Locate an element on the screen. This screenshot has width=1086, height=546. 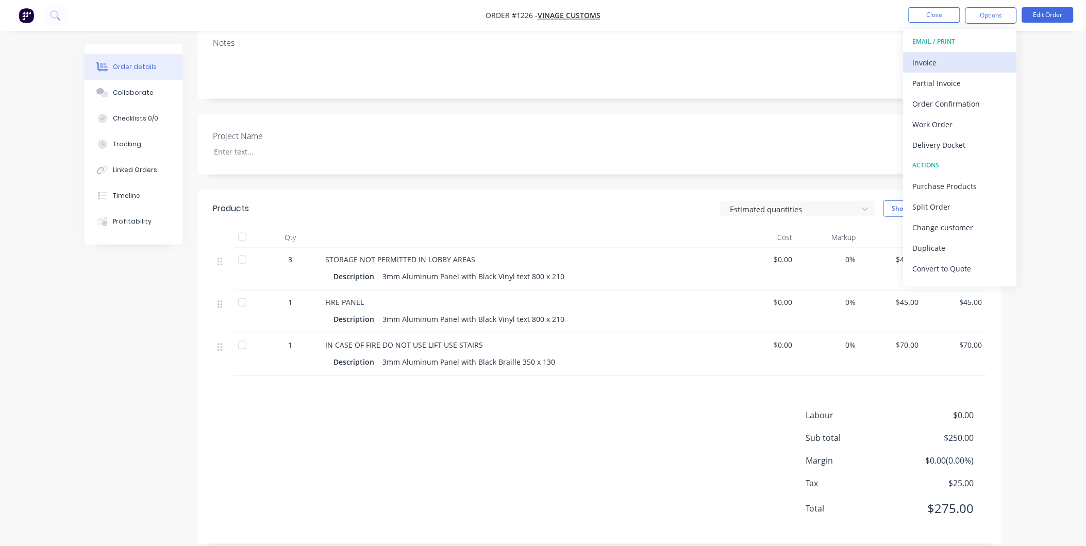
div: Markup is located at coordinates (828, 238).